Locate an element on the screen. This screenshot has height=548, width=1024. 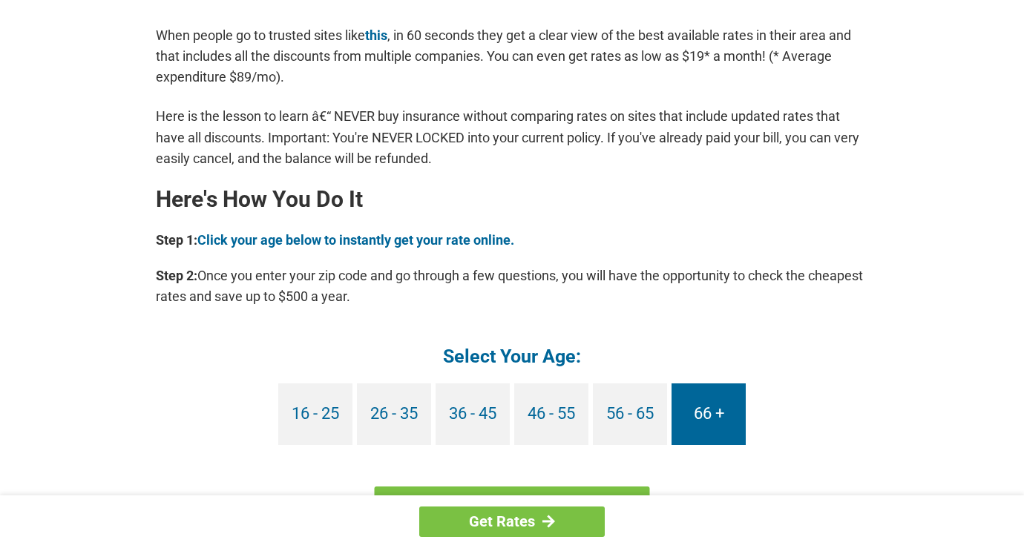
h4: Select Your Age: is located at coordinates (512, 356).